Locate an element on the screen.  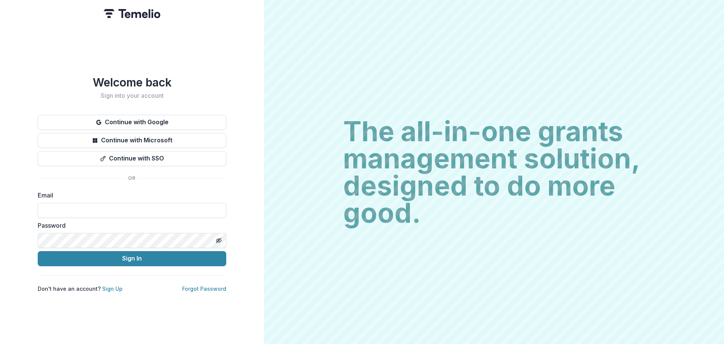
button: Continue with Google is located at coordinates (132, 122).